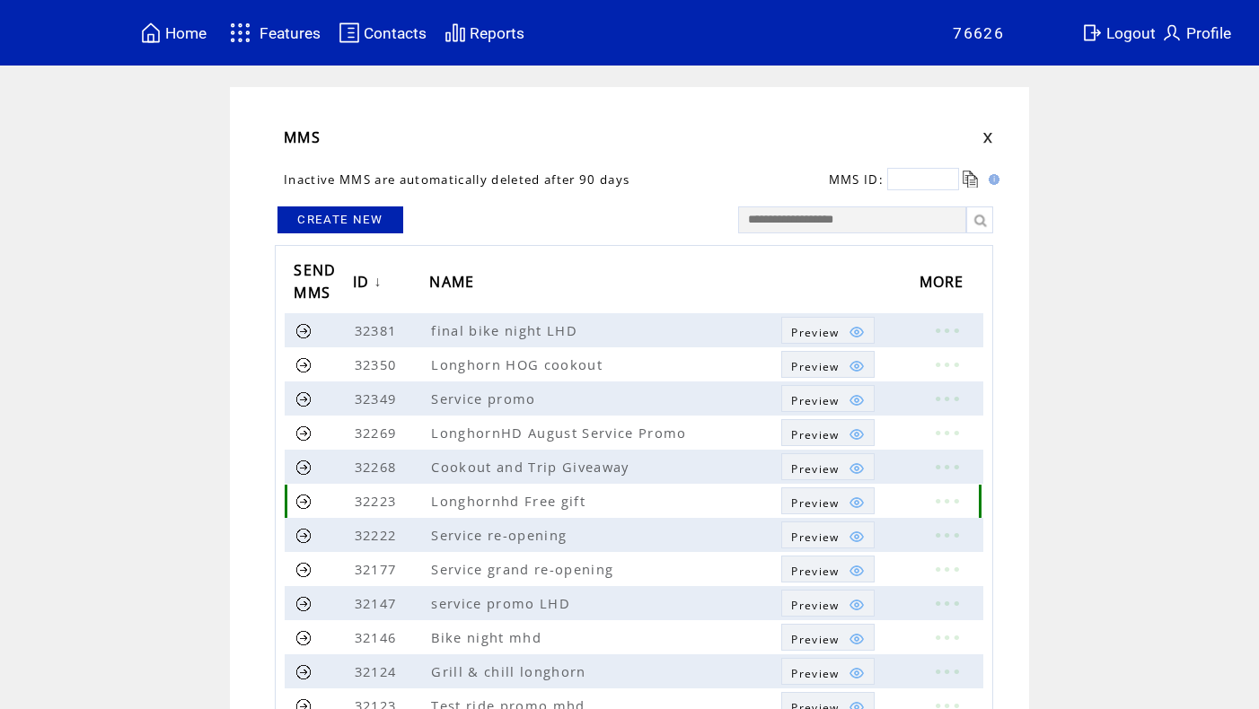 Image resolution: width=1259 pixels, height=709 pixels. I want to click on span: ID, so click(364, 284).